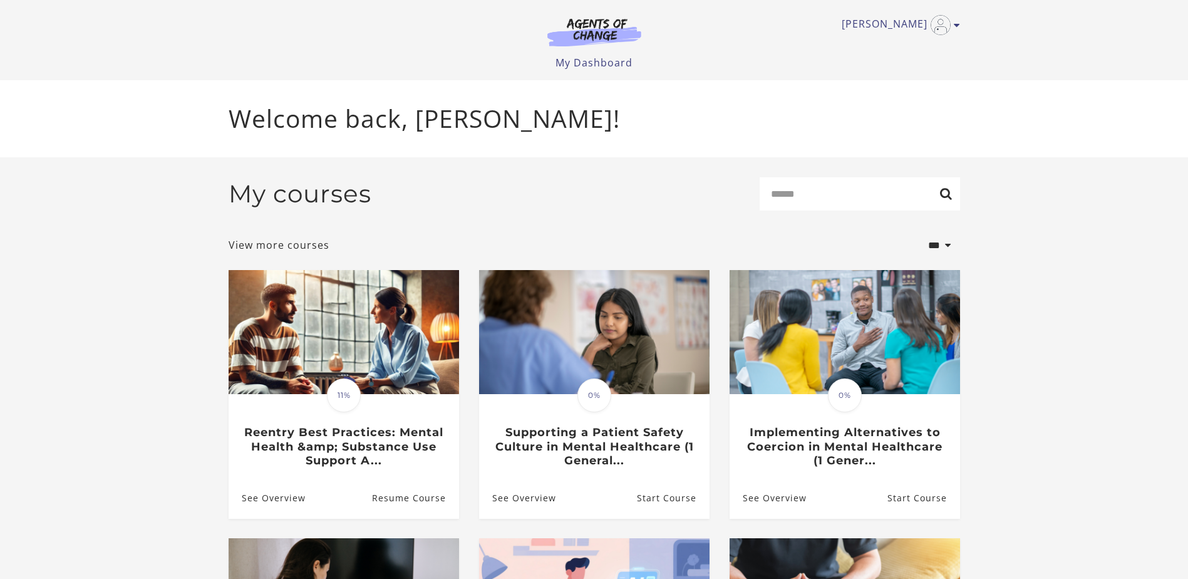 This screenshot has width=1188, height=579. Describe the element at coordinates (594, 447) in the screenshot. I see `h3: Supporting a Patient Safety Culture in Mental Healthcare (1 General...` at that location.